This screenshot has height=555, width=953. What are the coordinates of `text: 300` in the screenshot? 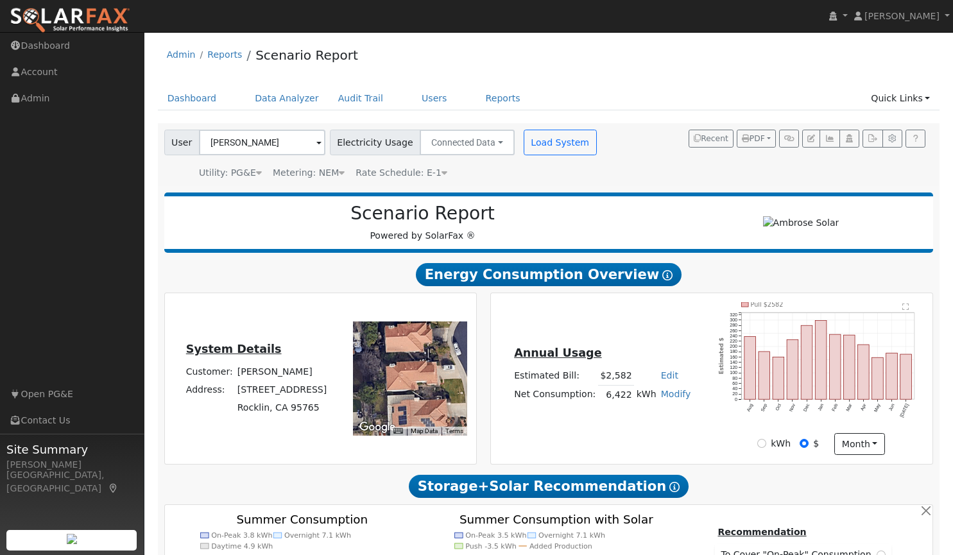 It's located at (733, 320).